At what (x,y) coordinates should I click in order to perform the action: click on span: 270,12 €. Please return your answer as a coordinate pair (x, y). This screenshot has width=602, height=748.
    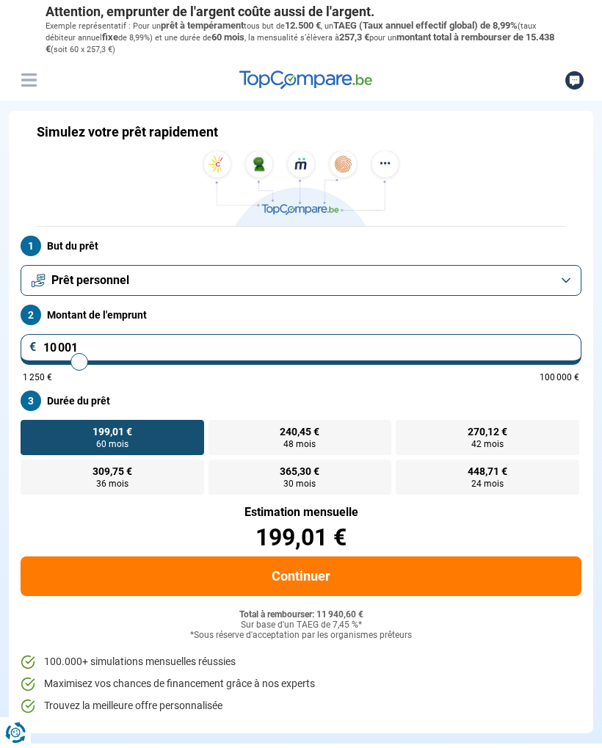
    Looking at the image, I should click on (487, 432).